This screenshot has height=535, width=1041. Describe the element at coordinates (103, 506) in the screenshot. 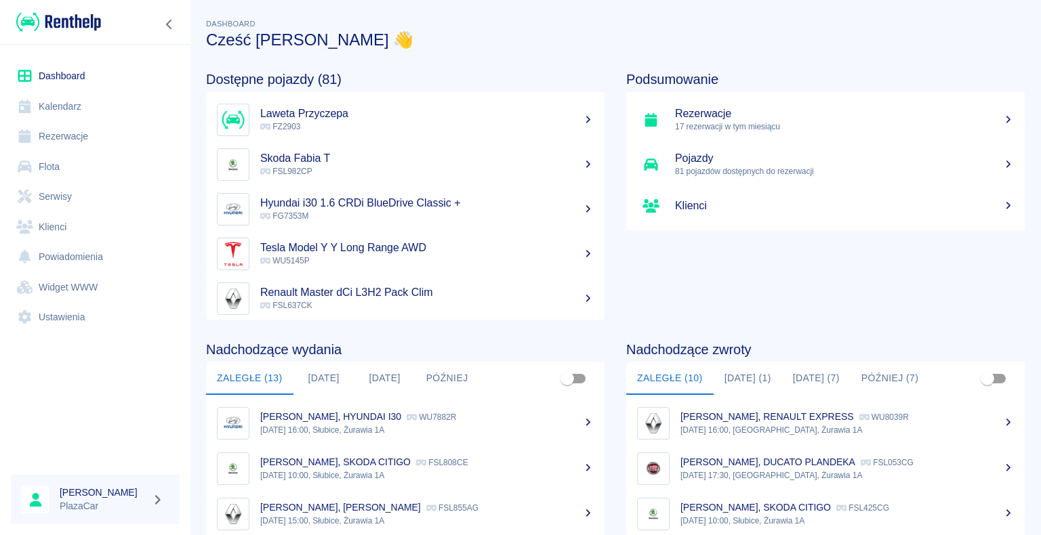

I see `p: PlazaCar` at that location.